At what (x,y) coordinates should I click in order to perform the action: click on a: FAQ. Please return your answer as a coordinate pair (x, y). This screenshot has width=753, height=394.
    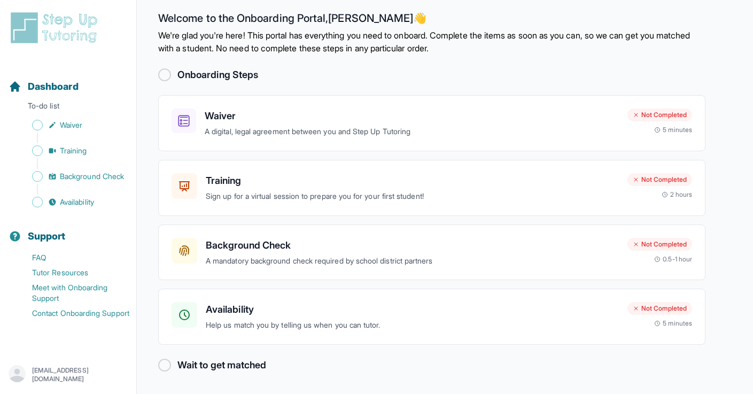
    Looking at the image, I should click on (72, 257).